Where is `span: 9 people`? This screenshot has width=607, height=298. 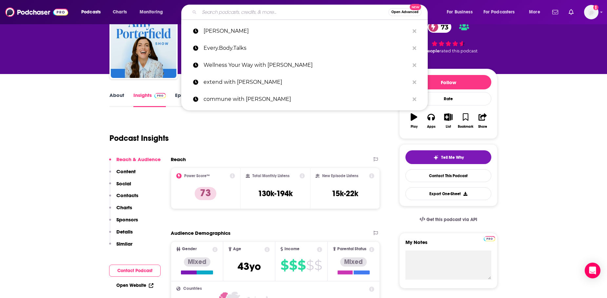 span: 9 people is located at coordinates (430, 51).